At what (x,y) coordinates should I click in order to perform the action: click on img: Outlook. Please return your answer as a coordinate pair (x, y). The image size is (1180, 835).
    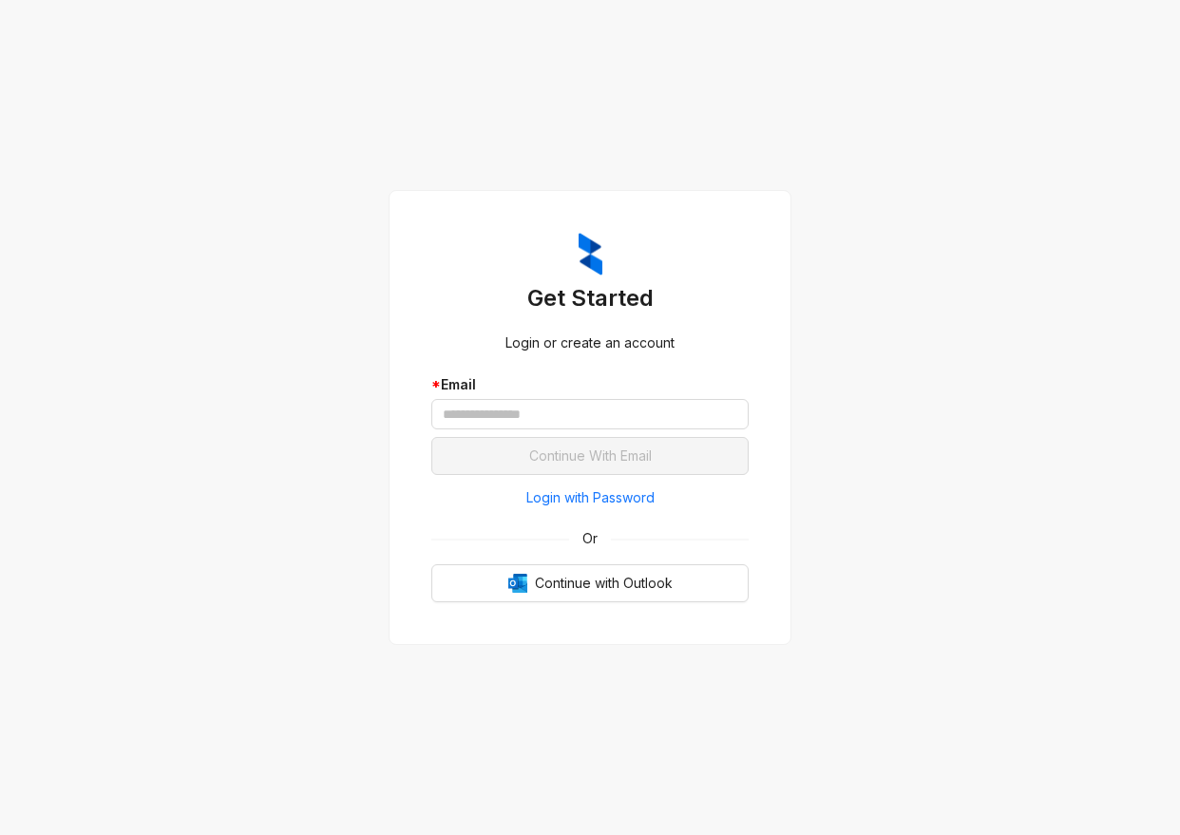
    Looking at the image, I should click on (518, 583).